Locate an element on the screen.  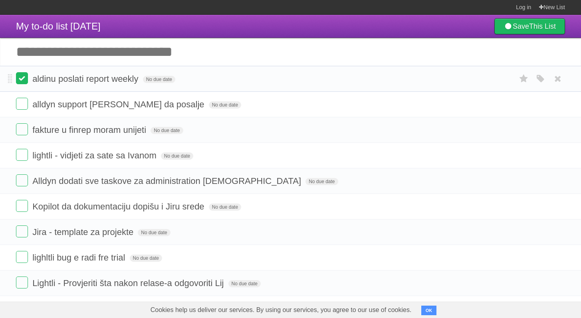
button: OK is located at coordinates (429, 311).